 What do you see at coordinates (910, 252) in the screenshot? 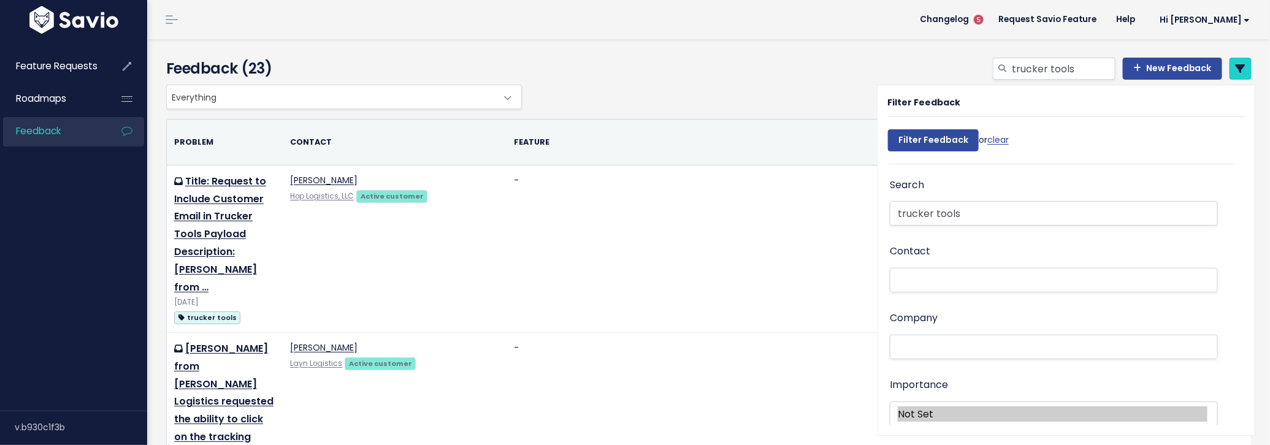
I see `label: Contact` at bounding box center [910, 252].